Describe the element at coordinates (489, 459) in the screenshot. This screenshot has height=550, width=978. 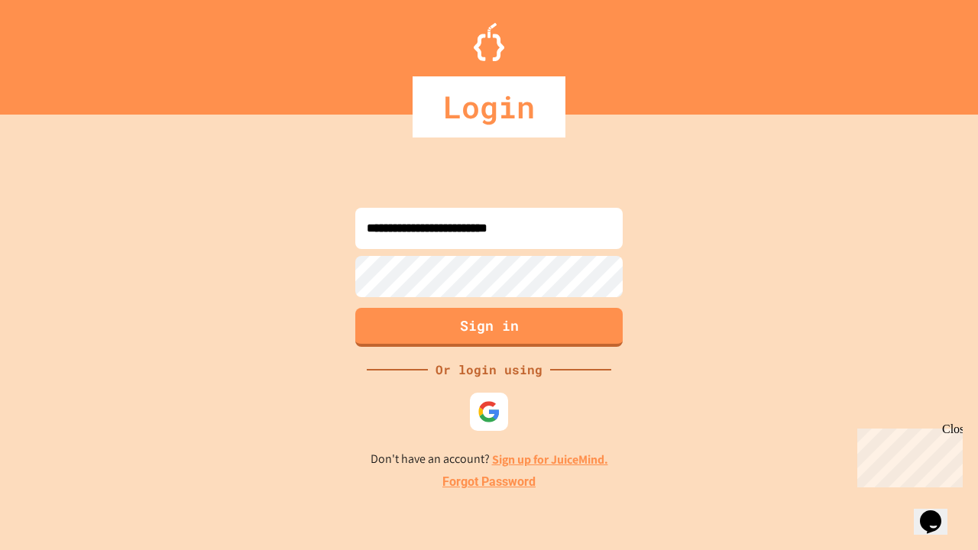
I see `p: Don't have an account?` at that location.